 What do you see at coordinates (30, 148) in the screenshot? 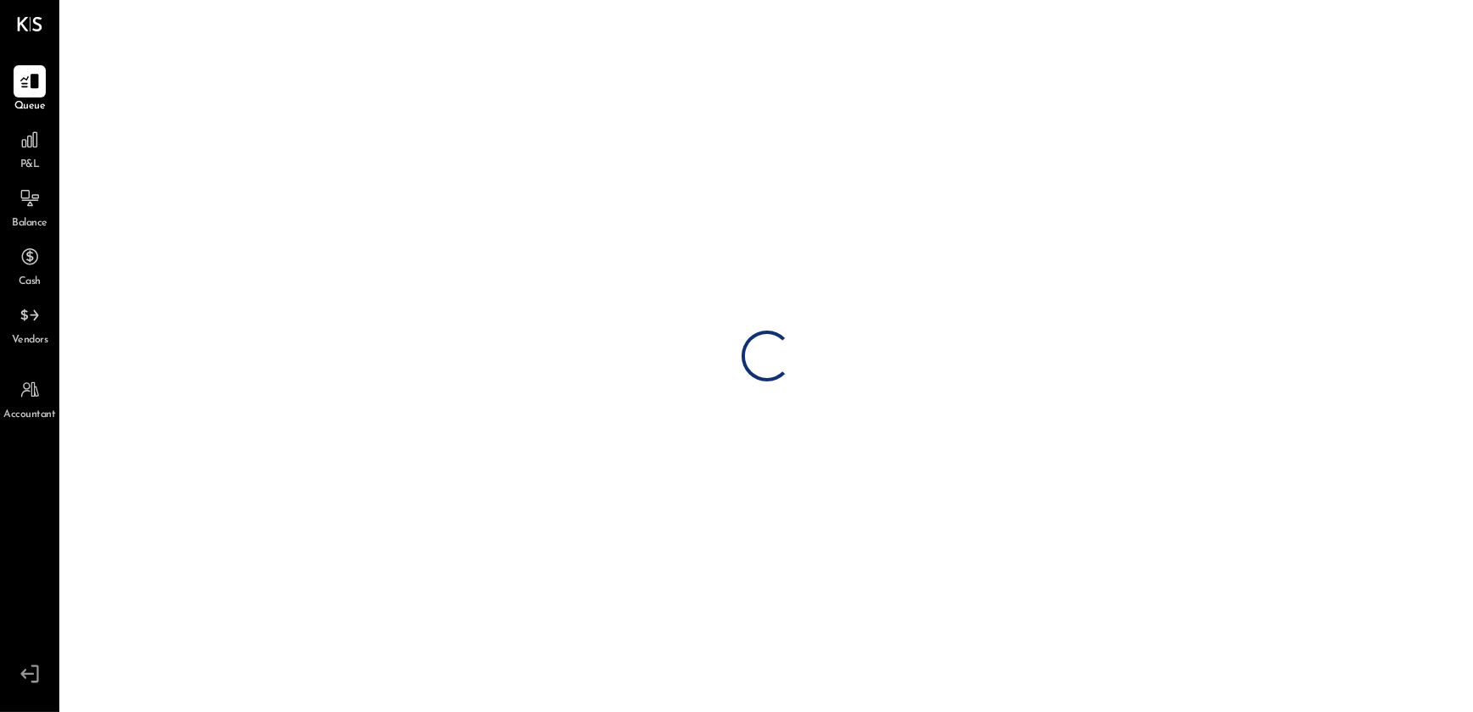
I see `a: P&L` at bounding box center [30, 148].